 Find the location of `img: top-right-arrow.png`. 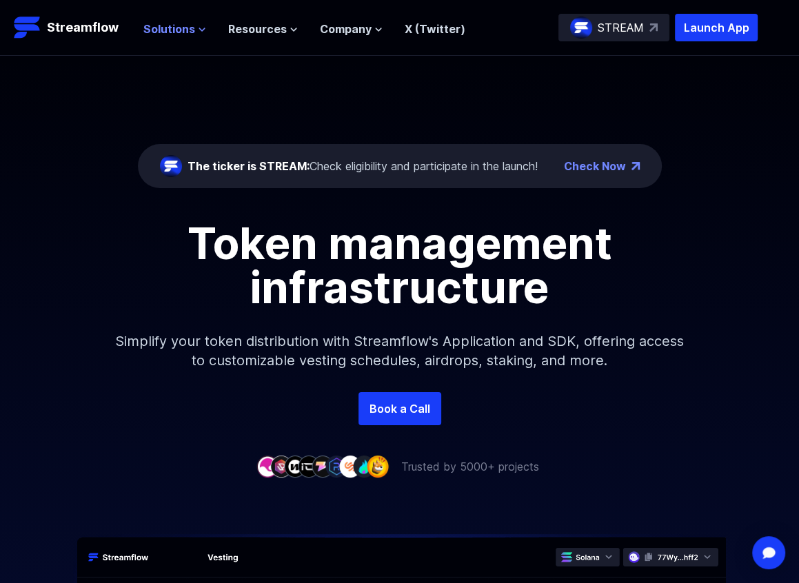

img: top-right-arrow.png is located at coordinates (636, 166).